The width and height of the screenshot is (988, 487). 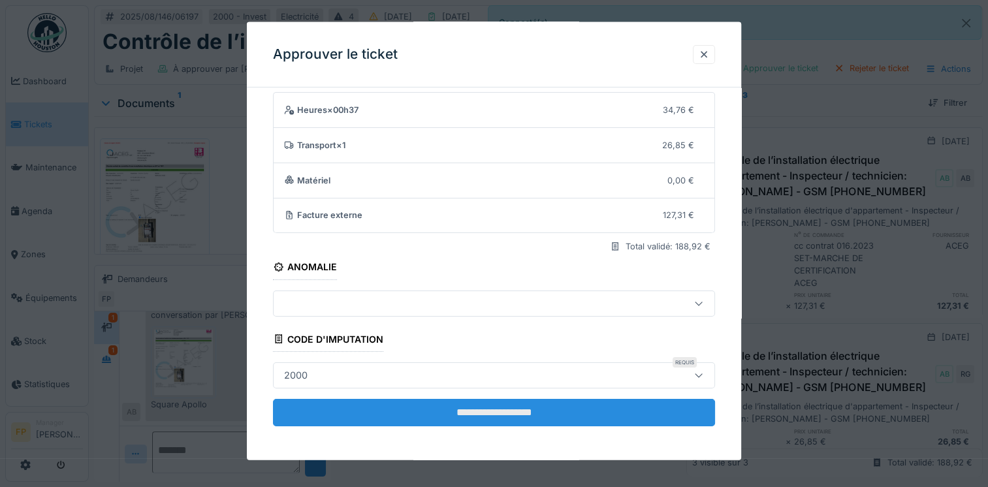 What do you see at coordinates (680, 180) in the screenshot?
I see `div: 0,00 €` at bounding box center [680, 180].